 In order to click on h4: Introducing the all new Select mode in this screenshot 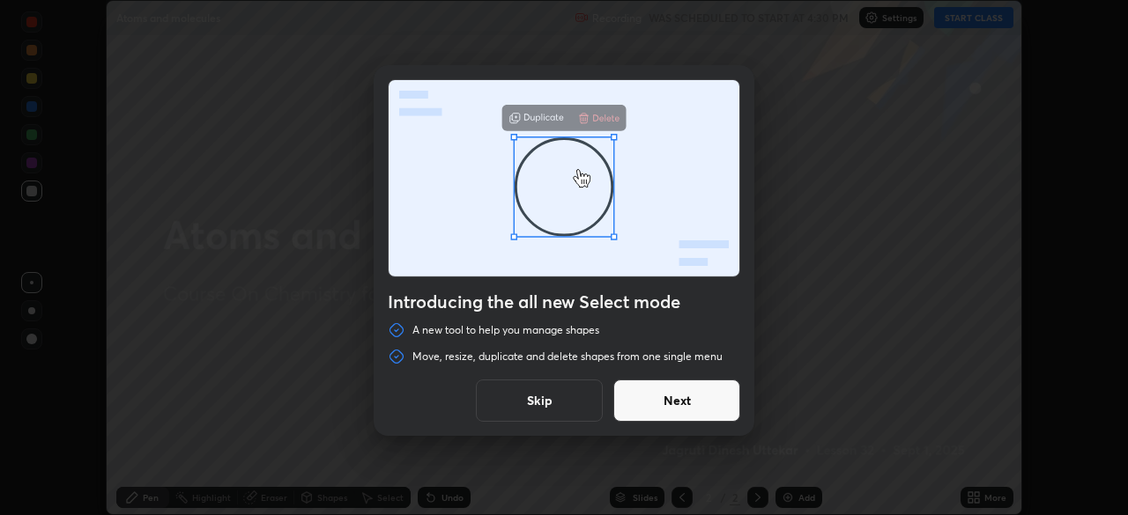, I will do `click(564, 302)`.